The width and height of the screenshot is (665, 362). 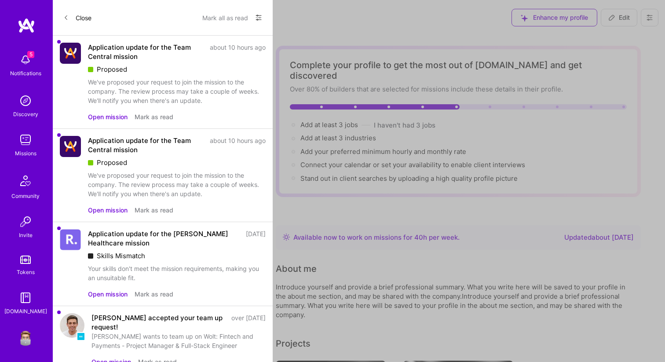 I want to click on img: Company logo, so click(x=81, y=337).